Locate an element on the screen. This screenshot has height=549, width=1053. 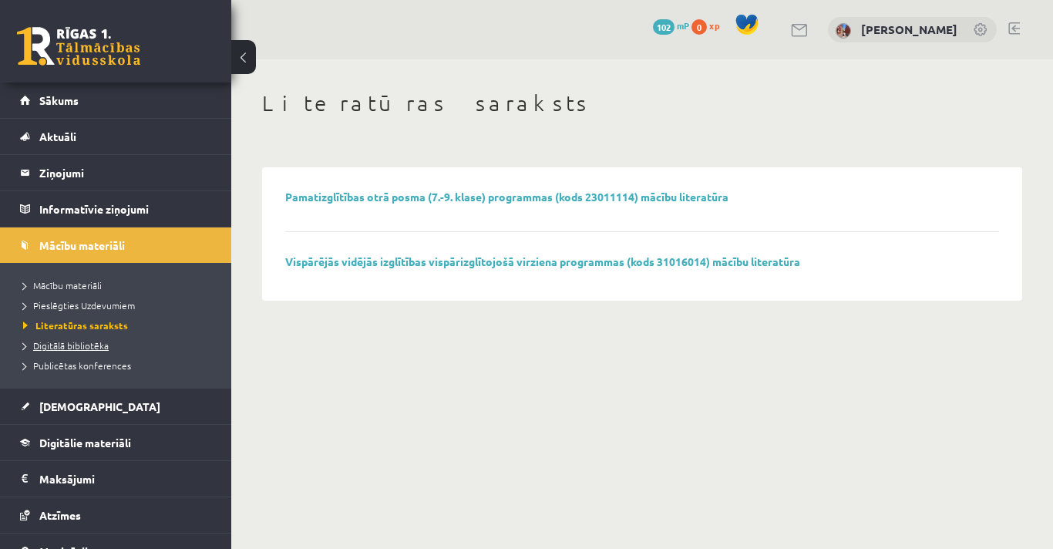
a: Informatīvie ziņojumi is located at coordinates (116, 209).